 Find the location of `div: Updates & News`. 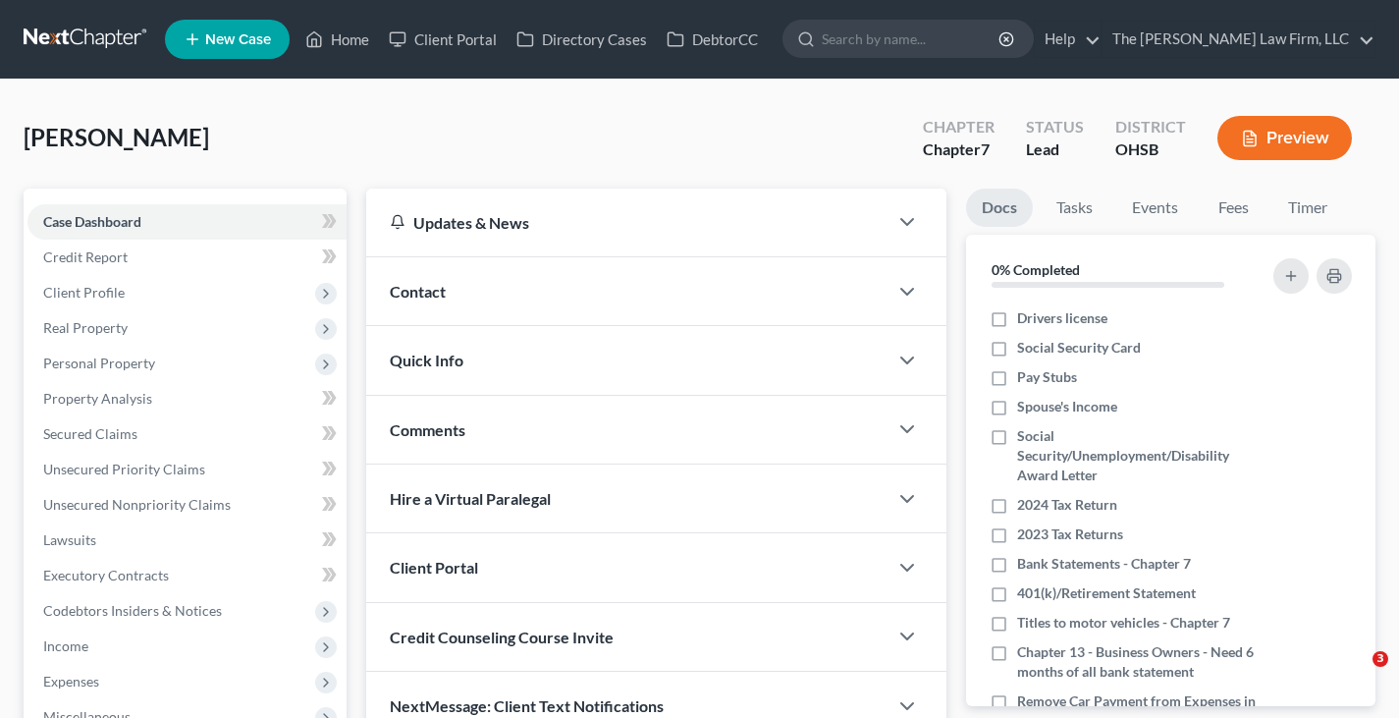

div: Updates & News is located at coordinates (627, 222).